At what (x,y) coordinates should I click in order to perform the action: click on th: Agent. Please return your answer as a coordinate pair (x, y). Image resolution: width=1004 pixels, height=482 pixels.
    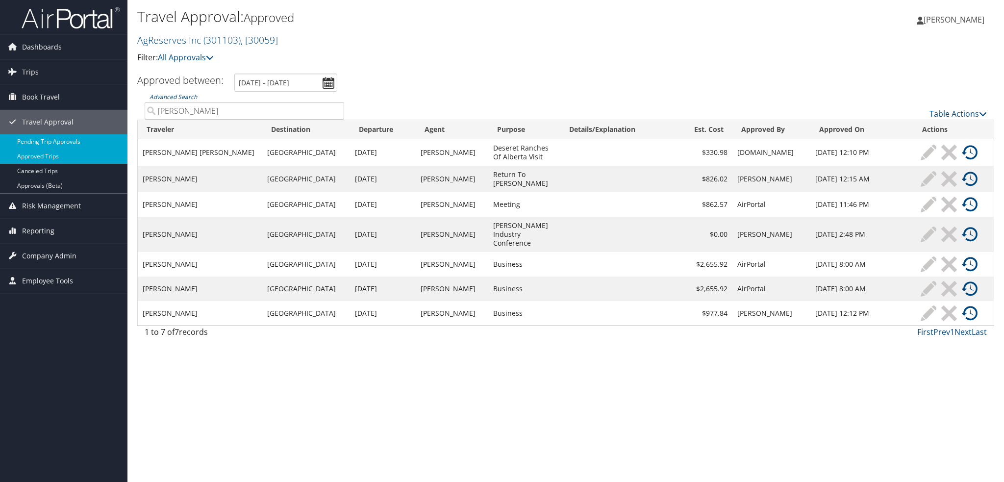
    Looking at the image, I should click on (452, 129).